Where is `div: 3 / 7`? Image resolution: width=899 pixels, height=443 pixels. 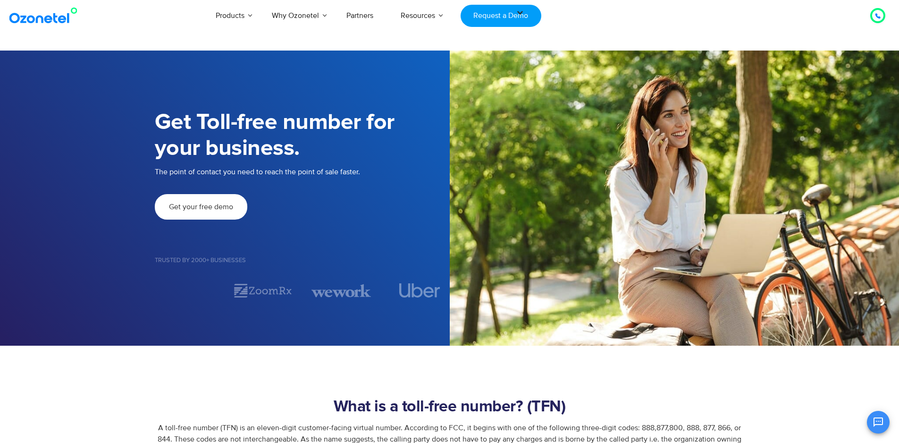
div: 3 / 7 is located at coordinates (341, 290).